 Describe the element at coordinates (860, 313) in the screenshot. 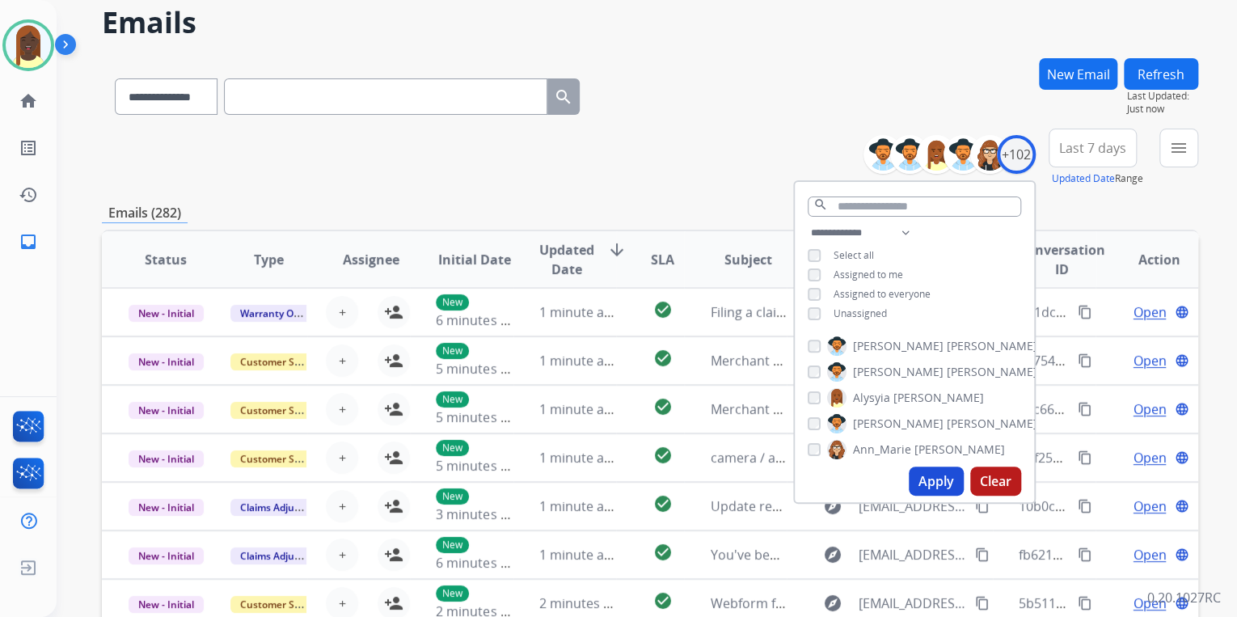

I see `span: Unassigned` at that location.